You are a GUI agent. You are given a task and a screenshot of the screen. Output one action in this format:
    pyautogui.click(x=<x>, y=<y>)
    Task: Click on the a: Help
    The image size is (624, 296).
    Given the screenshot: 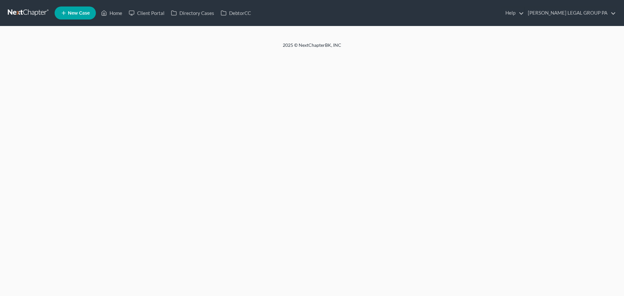 What is the action you would take?
    pyautogui.click(x=513, y=13)
    